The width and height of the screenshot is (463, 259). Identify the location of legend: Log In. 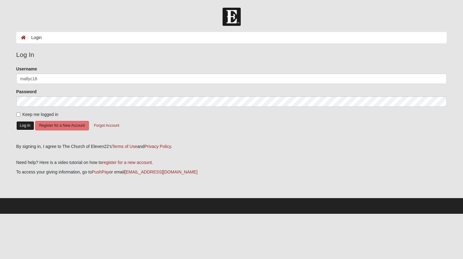
(232, 55).